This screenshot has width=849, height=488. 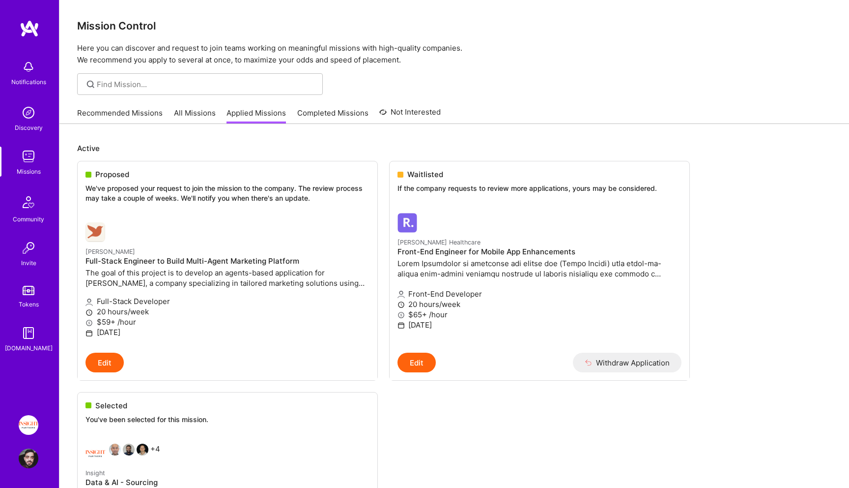 I want to click on p: $65+ /hour, so click(x=540, y=314).